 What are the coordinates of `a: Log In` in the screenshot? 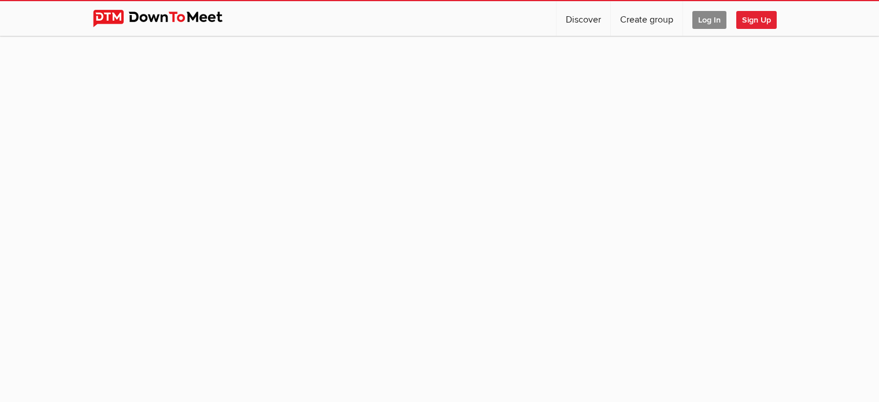 It's located at (709, 18).